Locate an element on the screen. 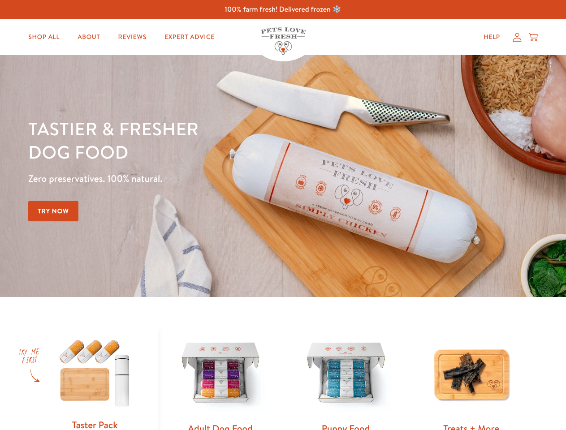 Image resolution: width=566 pixels, height=430 pixels. img: Pets Love Fresh is located at coordinates (283, 41).